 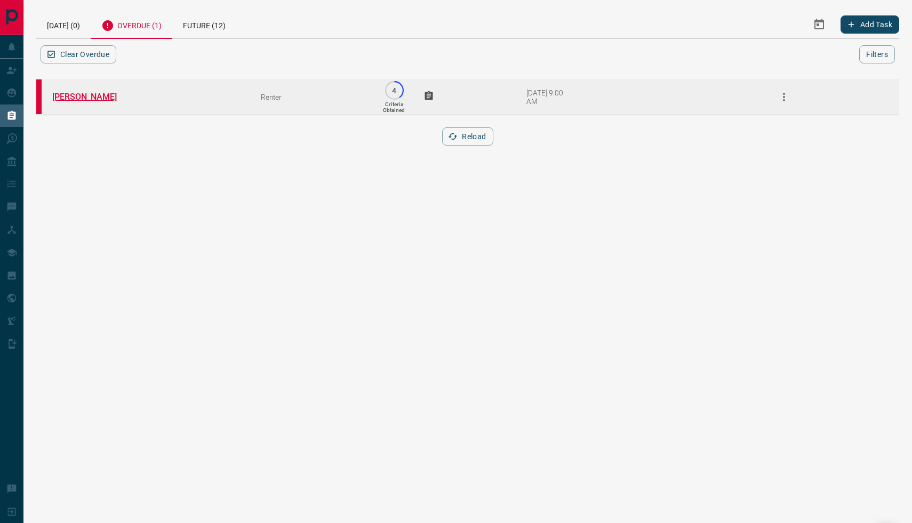 What do you see at coordinates (877, 54) in the screenshot?
I see `button: Filters` at bounding box center [877, 54].